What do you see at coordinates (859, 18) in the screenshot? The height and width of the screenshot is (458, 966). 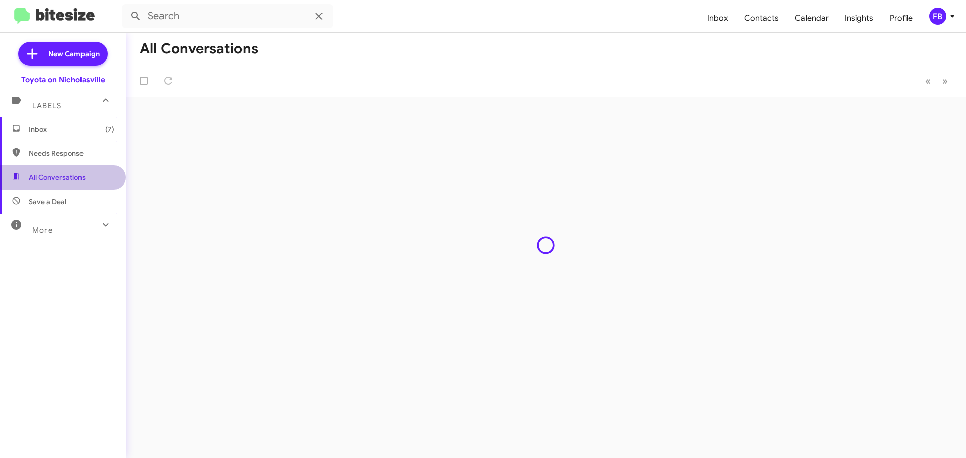 I see `a: Insights` at bounding box center [859, 18].